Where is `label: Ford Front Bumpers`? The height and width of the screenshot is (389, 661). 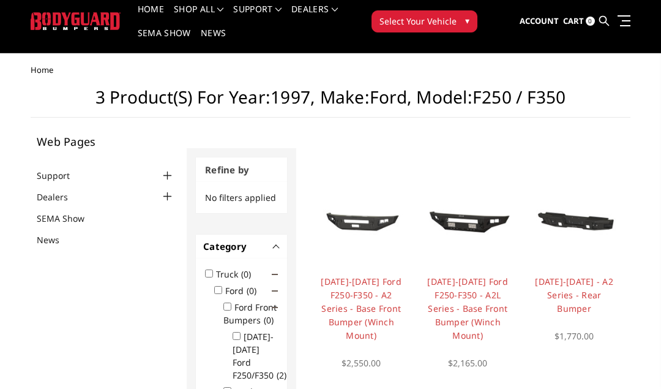
label: Ford Front Bumpers is located at coordinates (252, 314).